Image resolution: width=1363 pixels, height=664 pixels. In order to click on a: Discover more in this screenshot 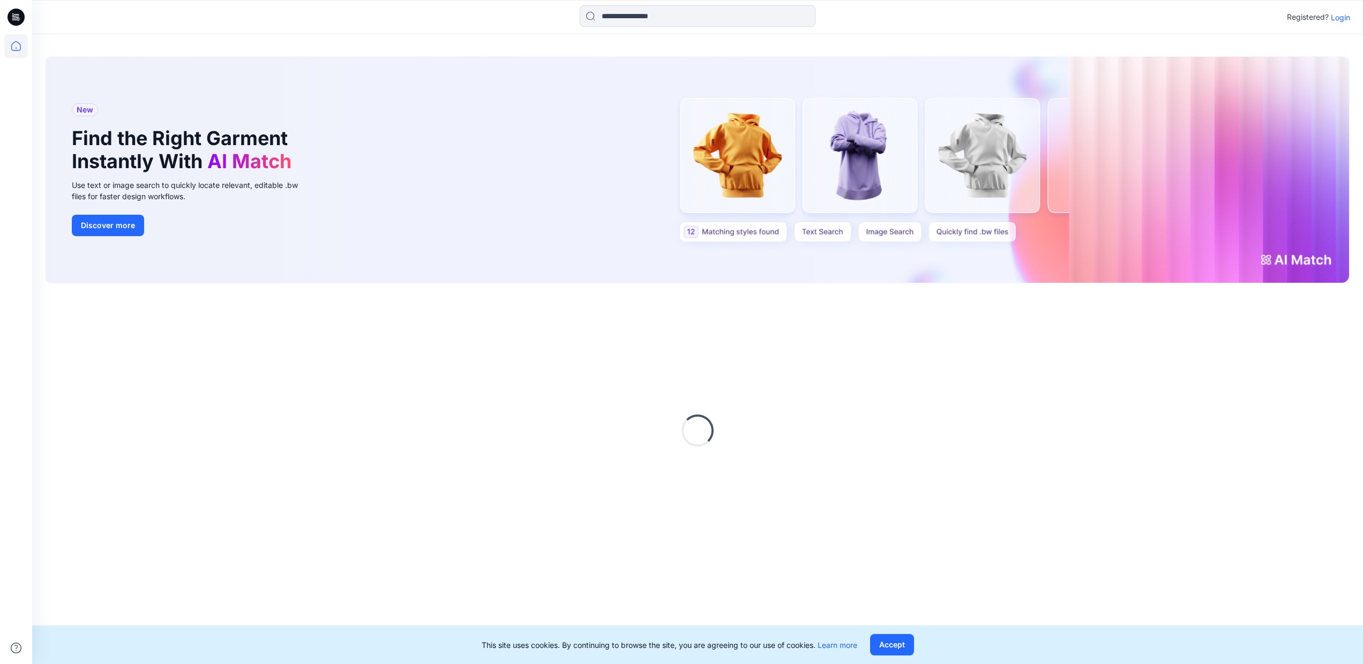, I will do `click(108, 226)`.